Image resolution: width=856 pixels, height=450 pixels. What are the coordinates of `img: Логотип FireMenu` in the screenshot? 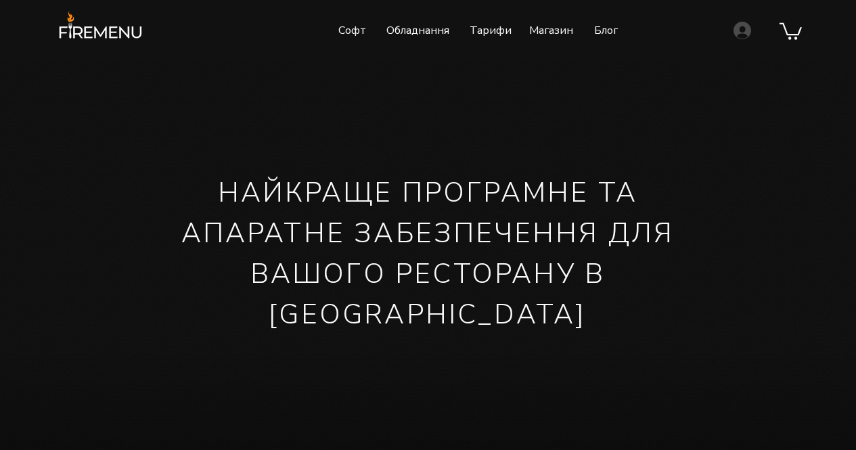 It's located at (100, 30).